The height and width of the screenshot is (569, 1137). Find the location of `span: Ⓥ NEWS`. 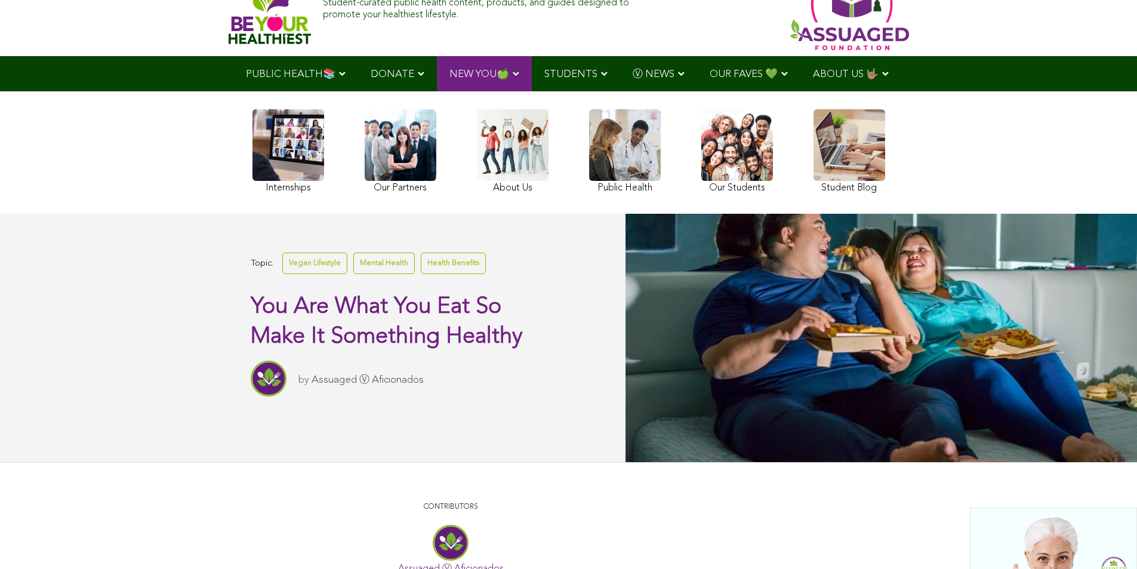

span: Ⓥ NEWS is located at coordinates (653, 74).